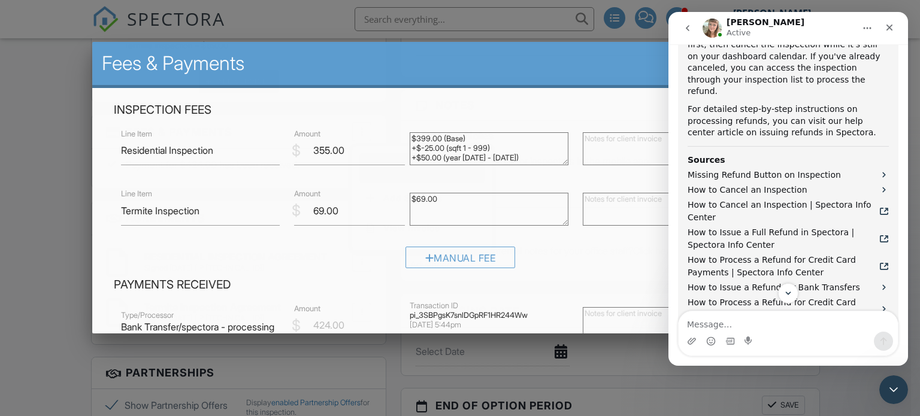 The height and width of the screenshot is (416, 920). What do you see at coordinates (81, 329) in the screenshot?
I see `button: Start recording` at bounding box center [81, 329].